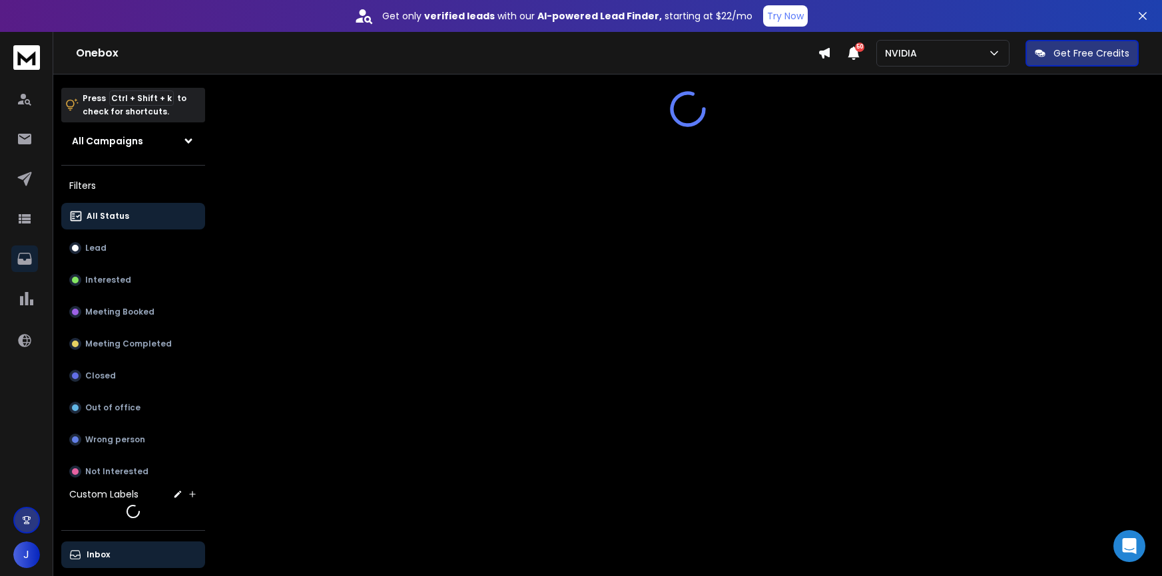  What do you see at coordinates (27, 555) in the screenshot?
I see `button: J` at bounding box center [27, 555].